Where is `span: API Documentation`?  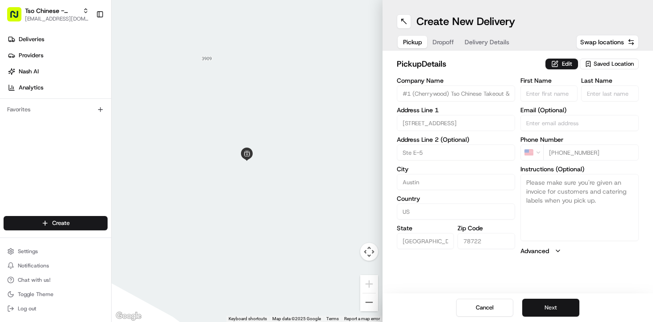 span: API Documentation is located at coordinates (114, 134).